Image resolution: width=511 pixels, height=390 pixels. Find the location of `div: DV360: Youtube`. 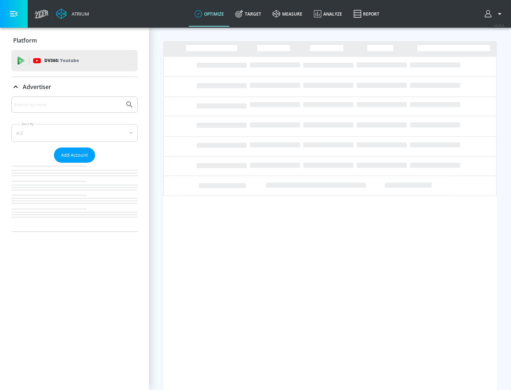

div: DV360: Youtube is located at coordinates (74, 61).